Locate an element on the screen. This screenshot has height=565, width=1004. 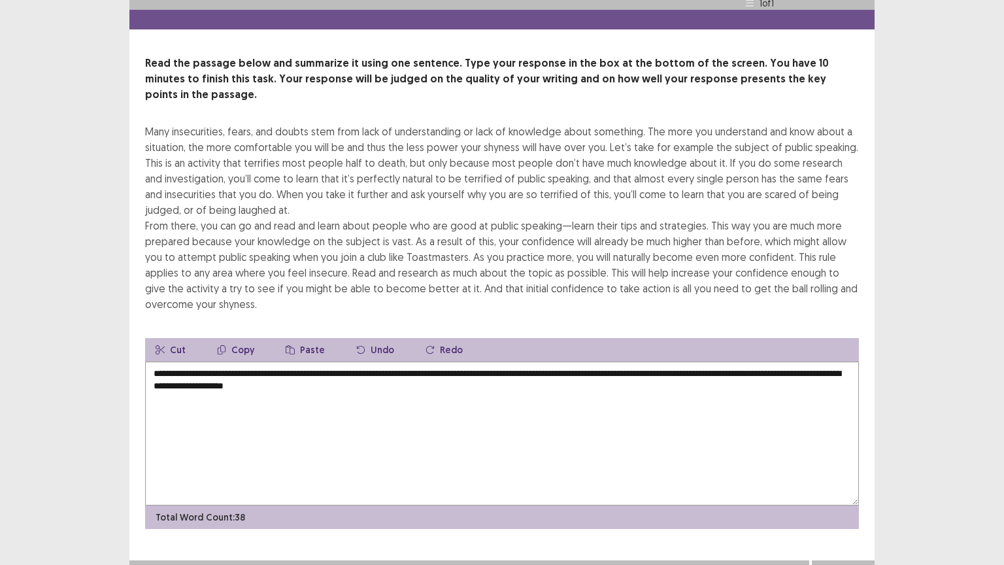
div: Many insecurities, fears, and doubts stem from lack of understanding or lack of knowledge about s... is located at coordinates (502, 218).